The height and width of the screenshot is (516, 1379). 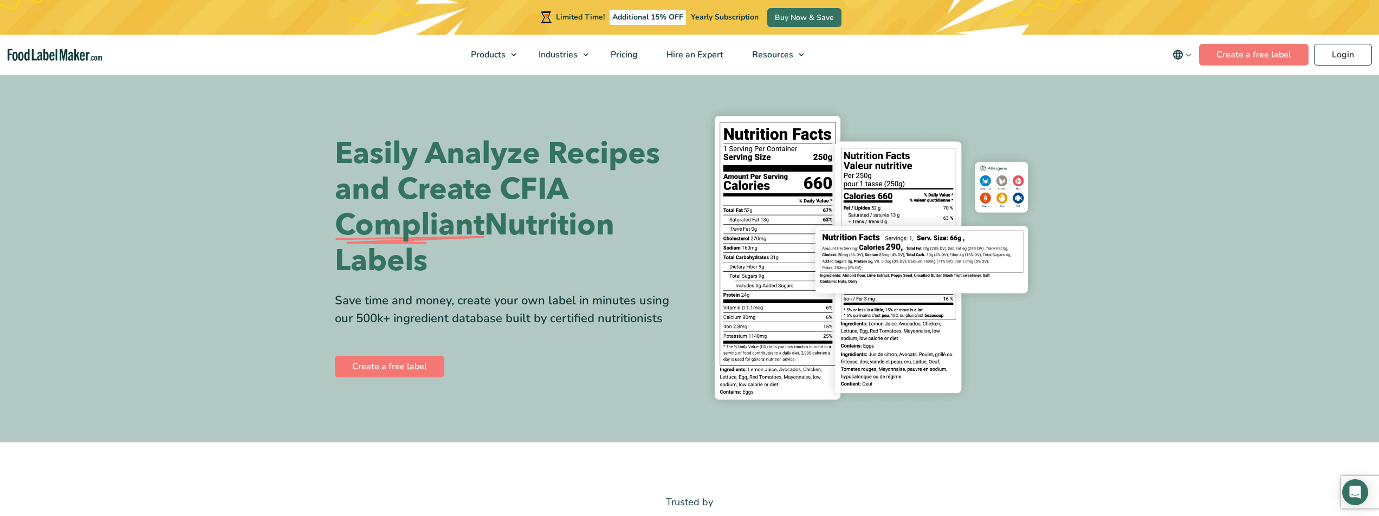 What do you see at coordinates (772, 55) in the screenshot?
I see `span: Resources` at bounding box center [772, 55].